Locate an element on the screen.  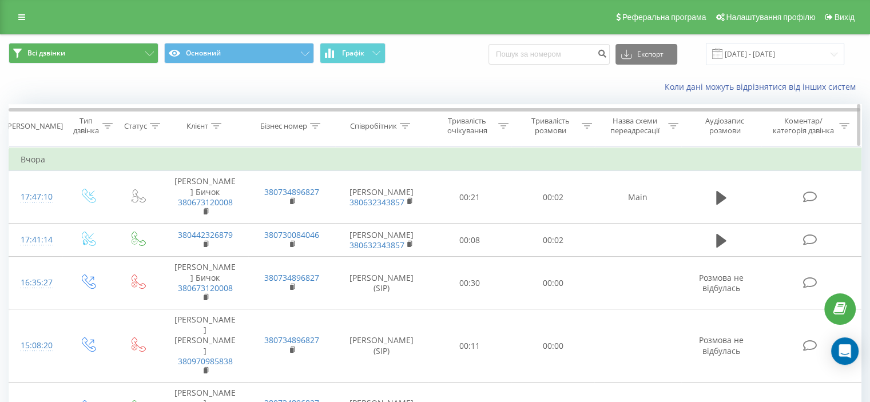
div: Бізнес номер is located at coordinates (284, 126).